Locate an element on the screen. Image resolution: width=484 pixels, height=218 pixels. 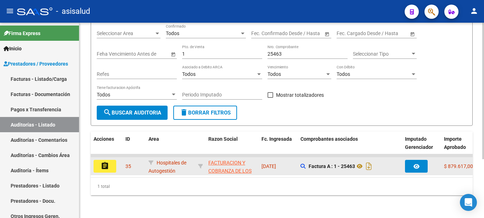
datatable-header-cell: Razon Social is located at coordinates (232, 147).